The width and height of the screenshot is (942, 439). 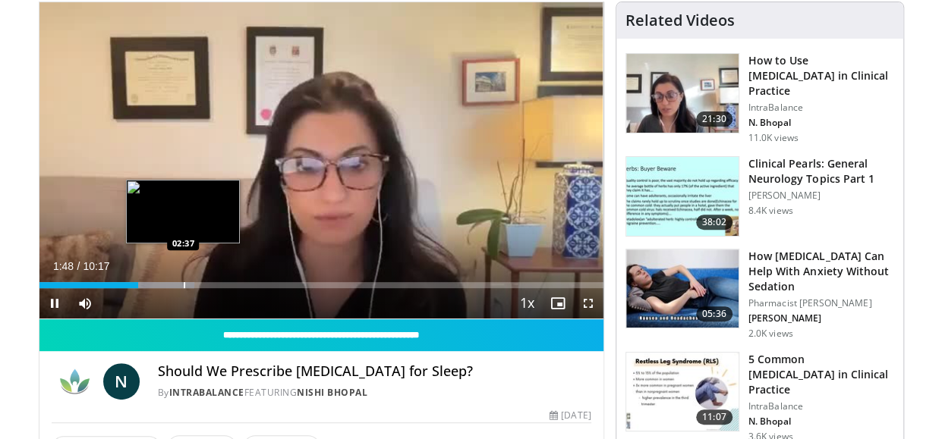 I want to click on button: Enable picture-in-picture mode, so click(x=558, y=304).